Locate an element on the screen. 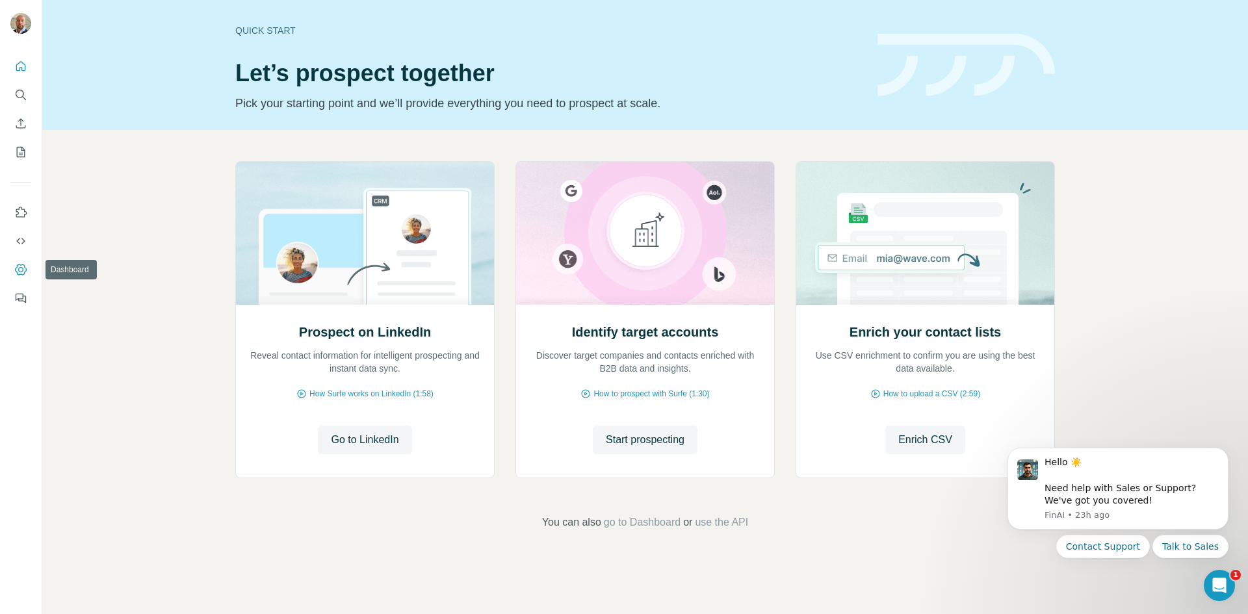 The height and width of the screenshot is (614, 1248). span: Start prospecting is located at coordinates (645, 440).